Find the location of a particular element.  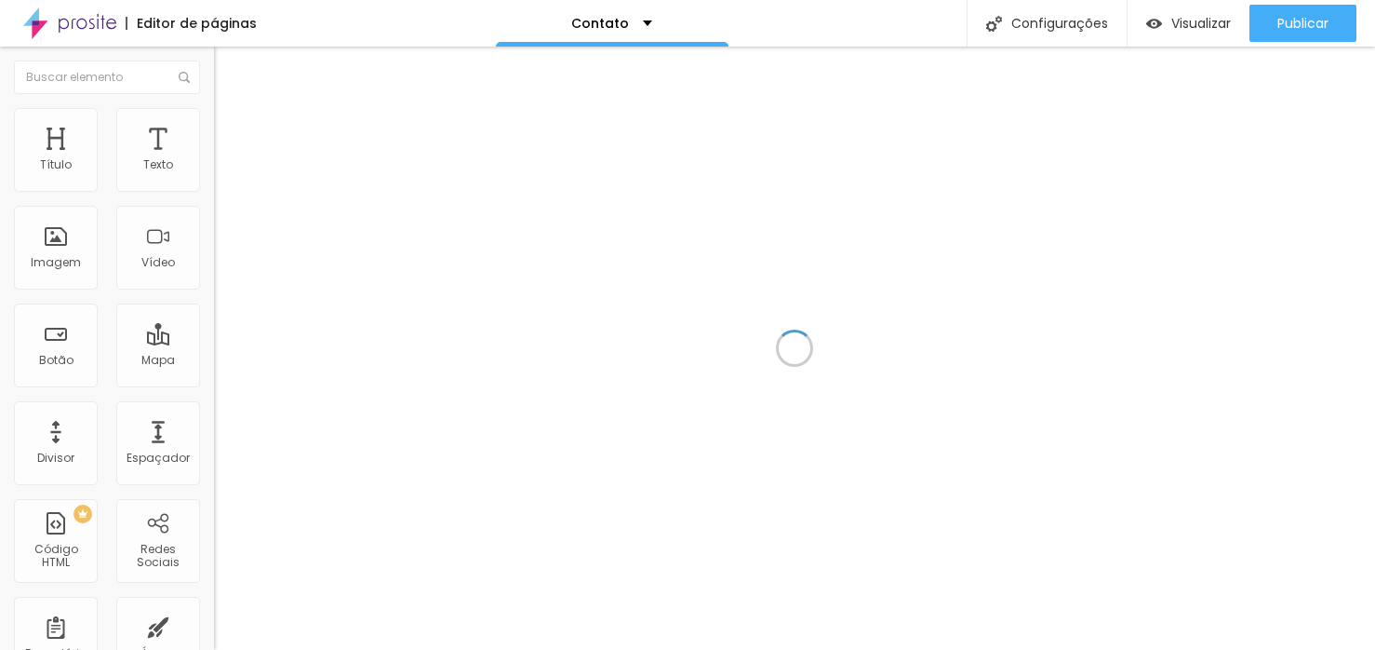

p: Contato is located at coordinates (600, 23).